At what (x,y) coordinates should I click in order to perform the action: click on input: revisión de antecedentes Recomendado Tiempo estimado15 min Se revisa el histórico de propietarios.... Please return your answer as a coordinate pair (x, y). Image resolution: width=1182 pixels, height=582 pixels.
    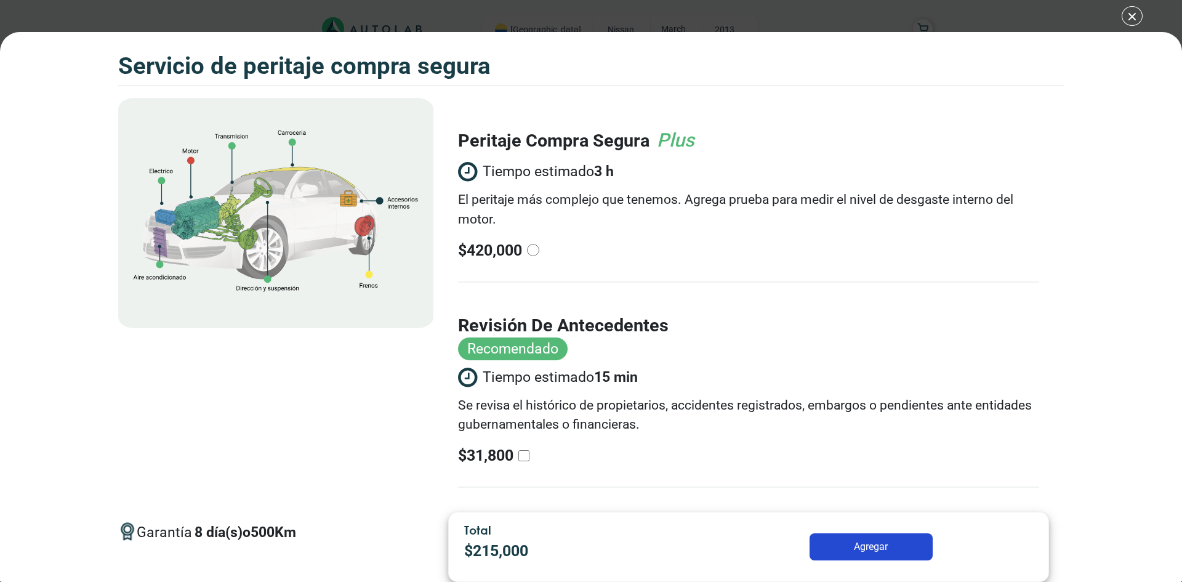
    Looking at the image, I should click on (524, 456).